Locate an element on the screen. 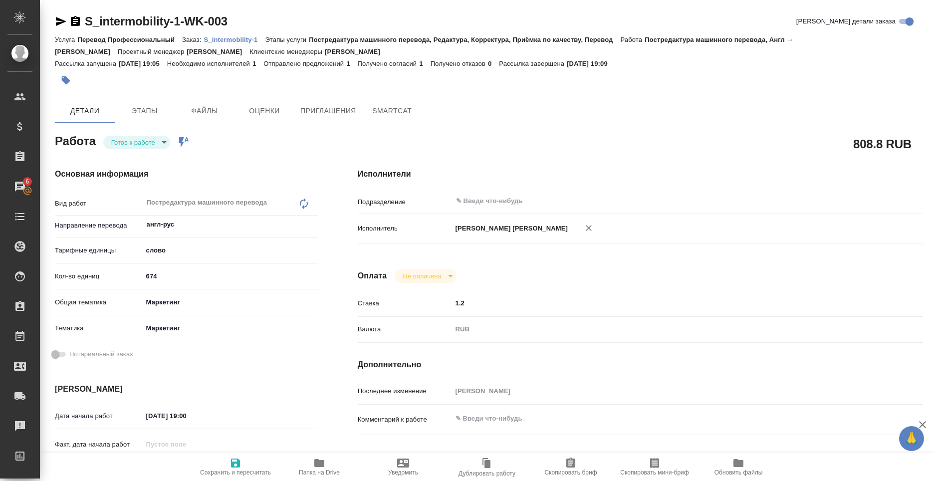 Image resolution: width=934 pixels, height=481 pixels. span: Оценки is located at coordinates (264, 111).